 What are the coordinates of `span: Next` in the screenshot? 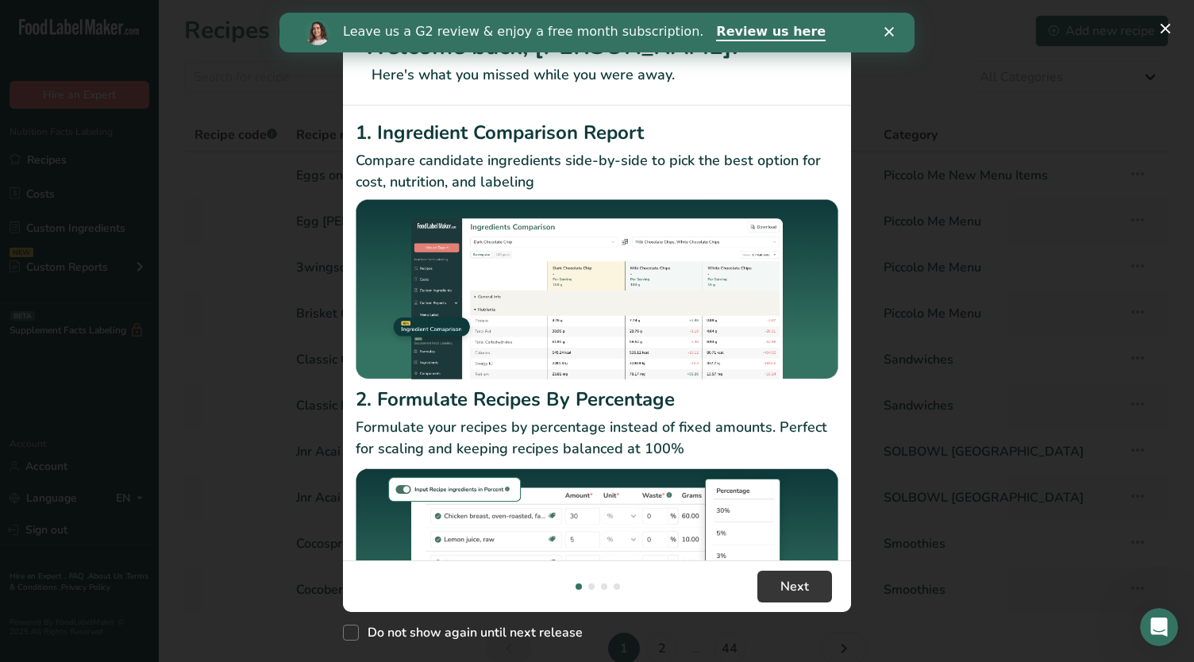 It's located at (795, 587).